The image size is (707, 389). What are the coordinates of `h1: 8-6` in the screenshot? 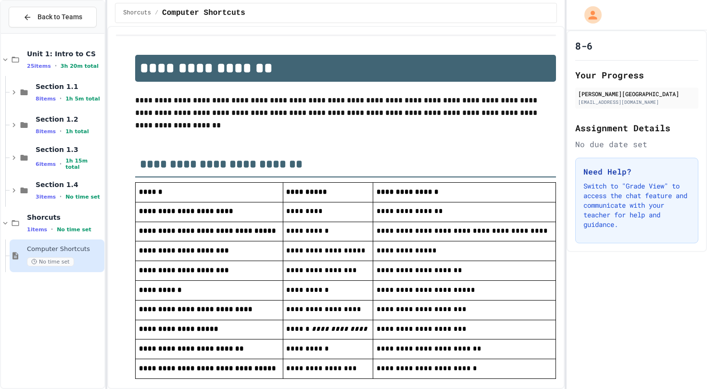 It's located at (584, 46).